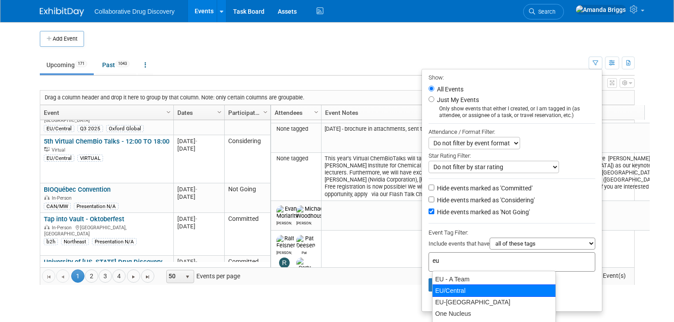 The height and width of the screenshot is (322, 674). What do you see at coordinates (60, 150) in the screenshot?
I see `span: Virtual` at bounding box center [60, 150].